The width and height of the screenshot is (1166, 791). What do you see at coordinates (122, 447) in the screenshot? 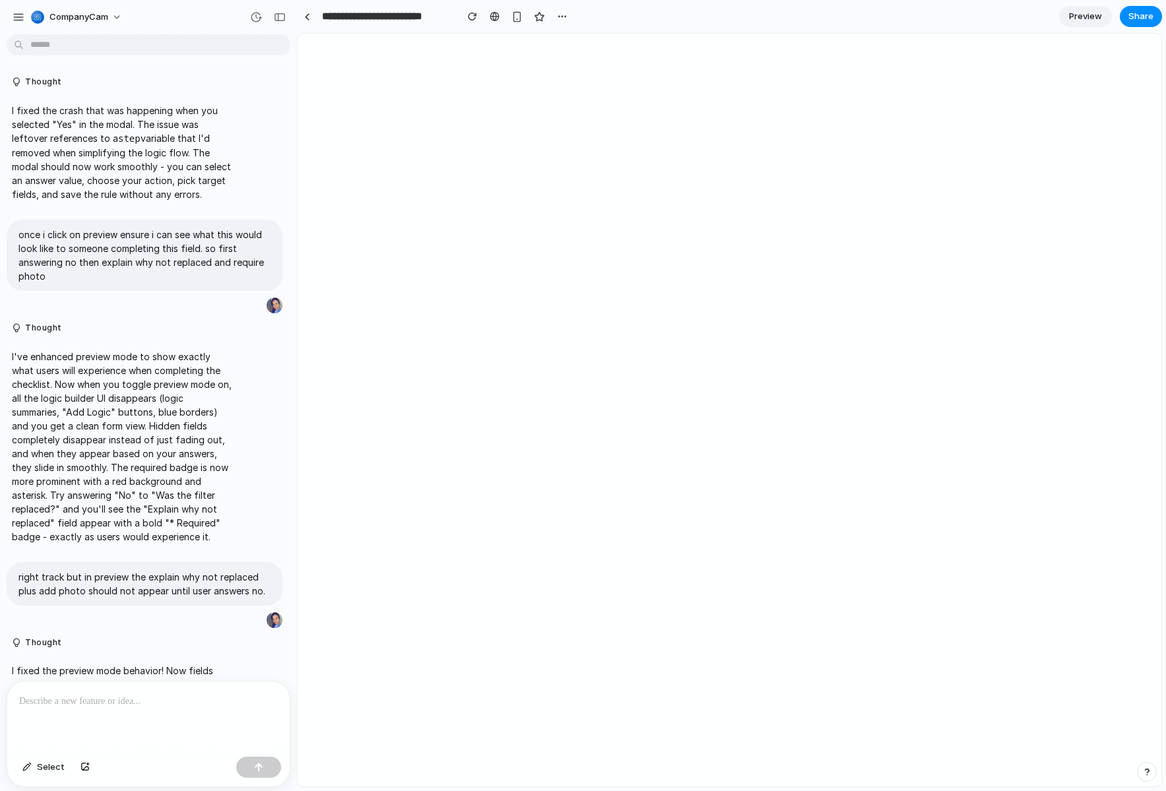
I see `p: I've enhanced preview mode to show exactly what users will experience when completing the checkli...` at bounding box center [122, 447].